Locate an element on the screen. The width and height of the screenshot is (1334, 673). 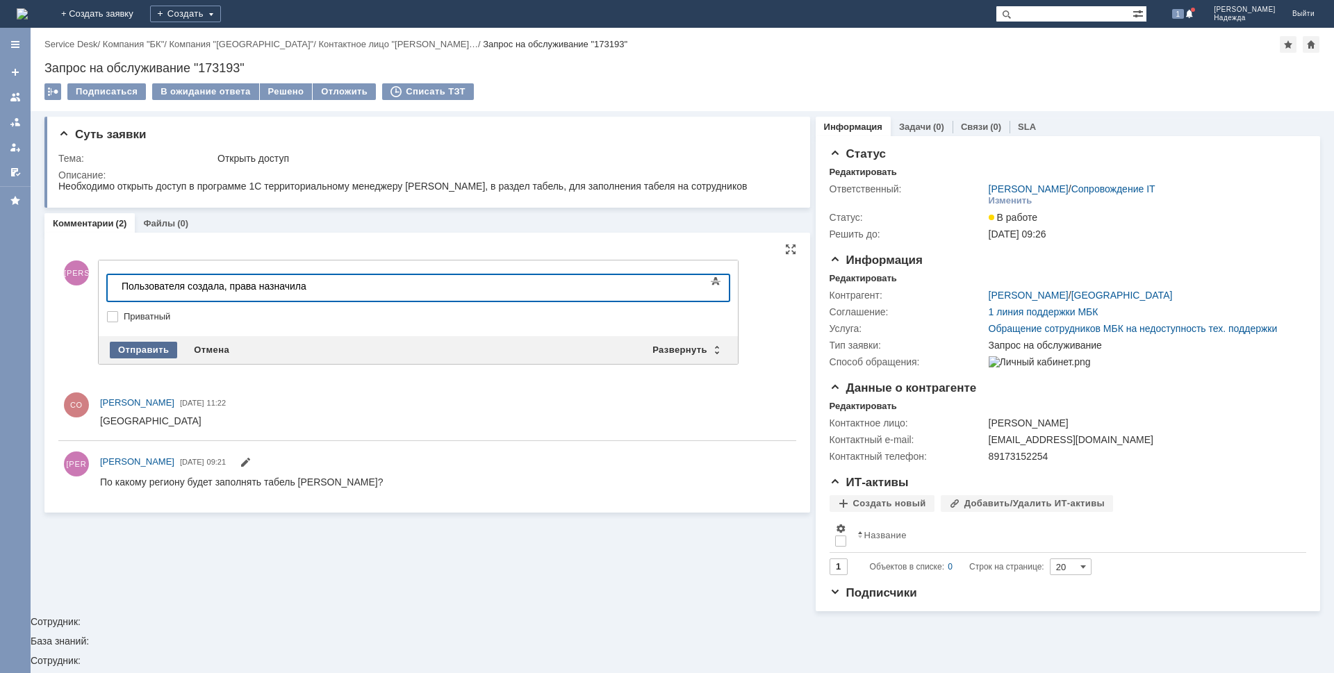
div: Тема: is located at coordinates (136, 158).